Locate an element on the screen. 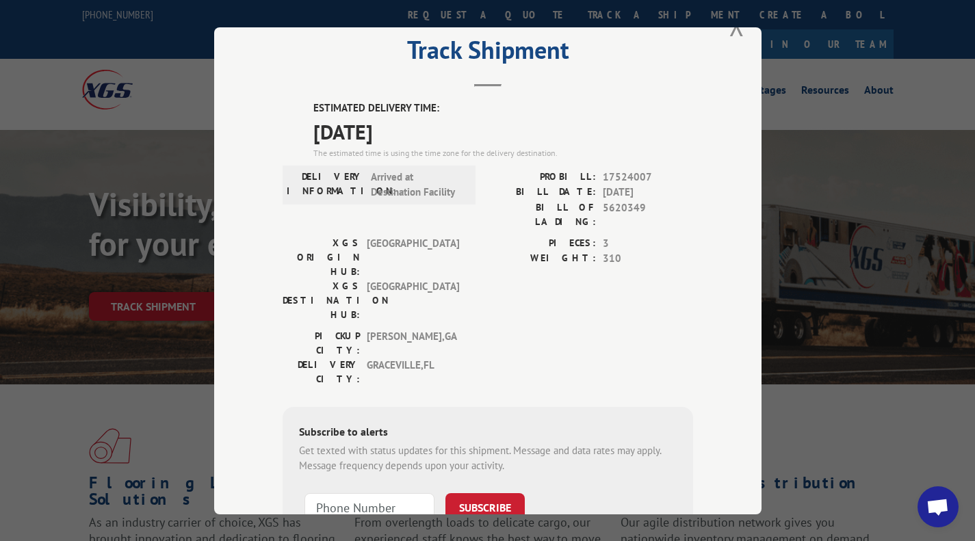 The image size is (975, 541). div: Get texted with status updates for this shipment. Message and data rates may apply. Message frequ... is located at coordinates (488, 458).